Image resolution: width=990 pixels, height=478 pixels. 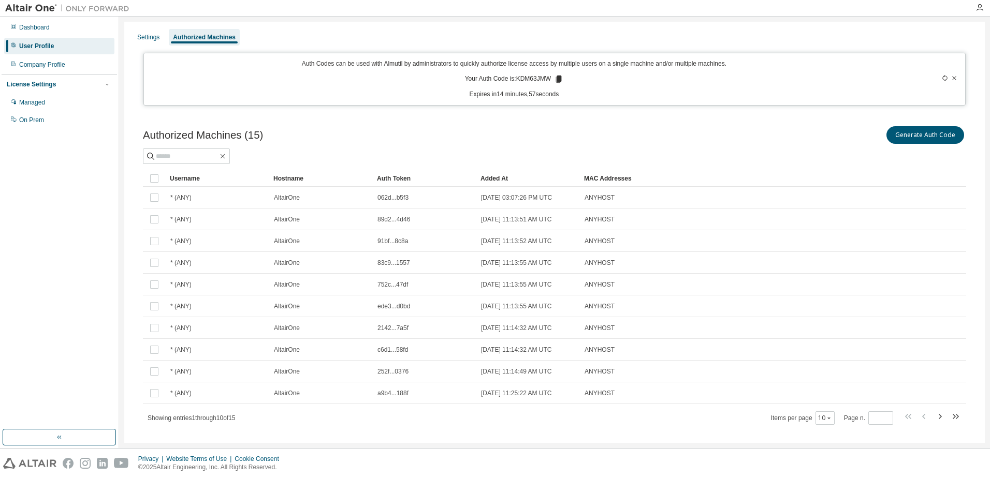 I want to click on span: 2142...7a5f, so click(x=393, y=328).